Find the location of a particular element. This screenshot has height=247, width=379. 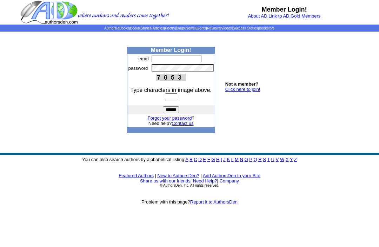

a: Authors is located at coordinates (110, 28).